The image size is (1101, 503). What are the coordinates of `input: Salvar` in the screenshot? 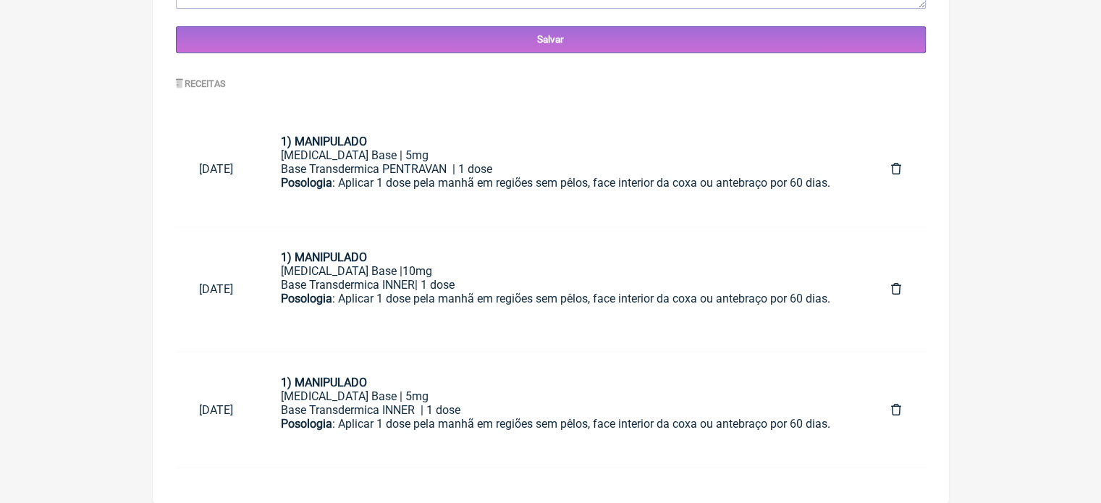 It's located at (551, 39).